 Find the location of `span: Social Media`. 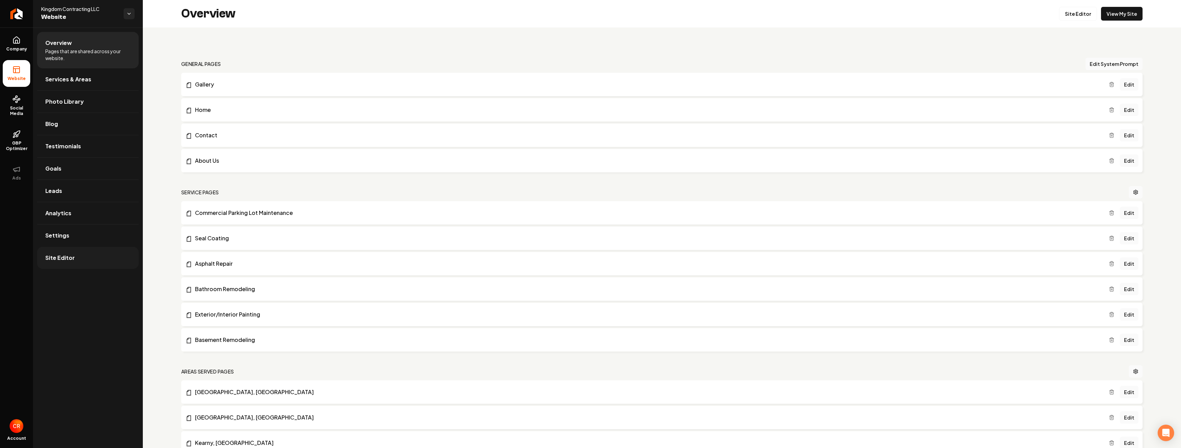

span: Social Media is located at coordinates (16, 111).